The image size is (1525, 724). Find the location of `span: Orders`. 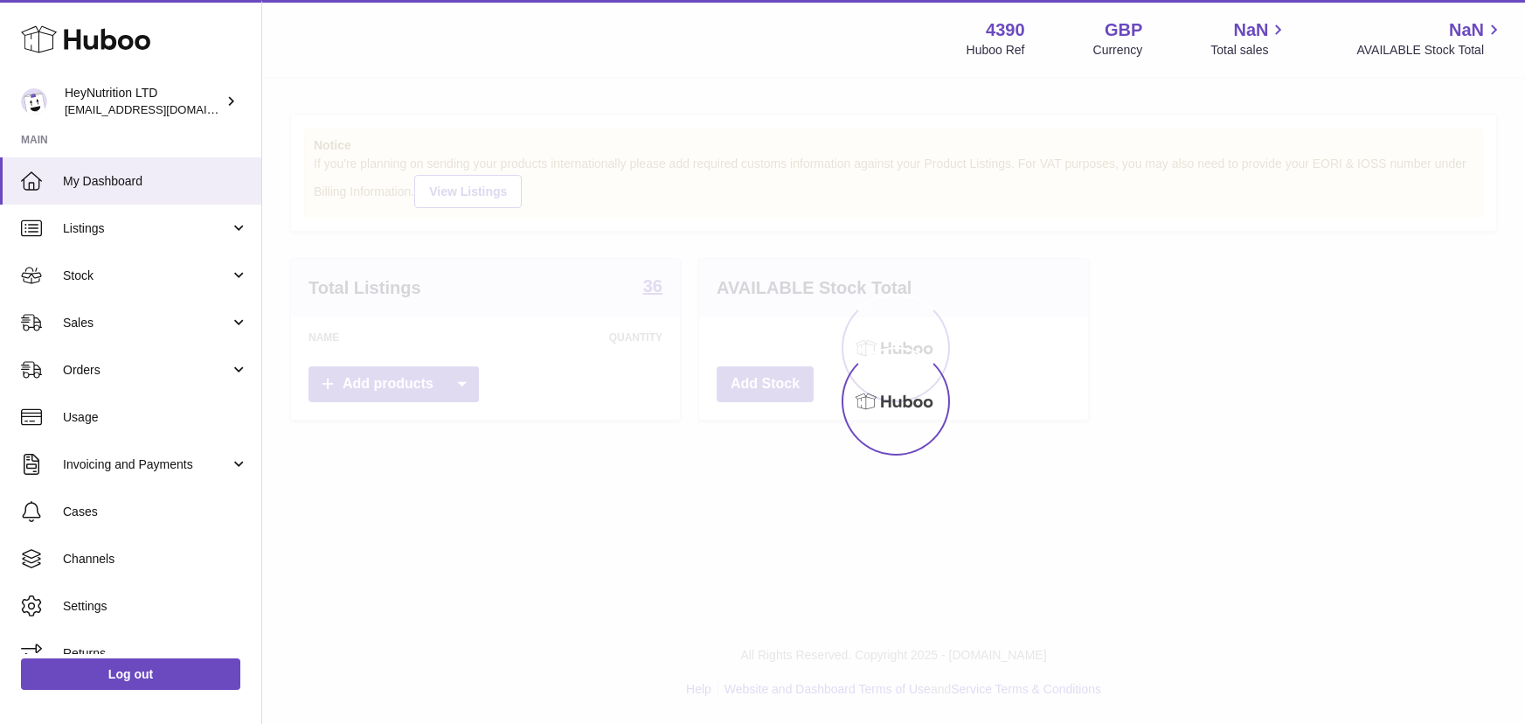

span: Orders is located at coordinates (146, 370).